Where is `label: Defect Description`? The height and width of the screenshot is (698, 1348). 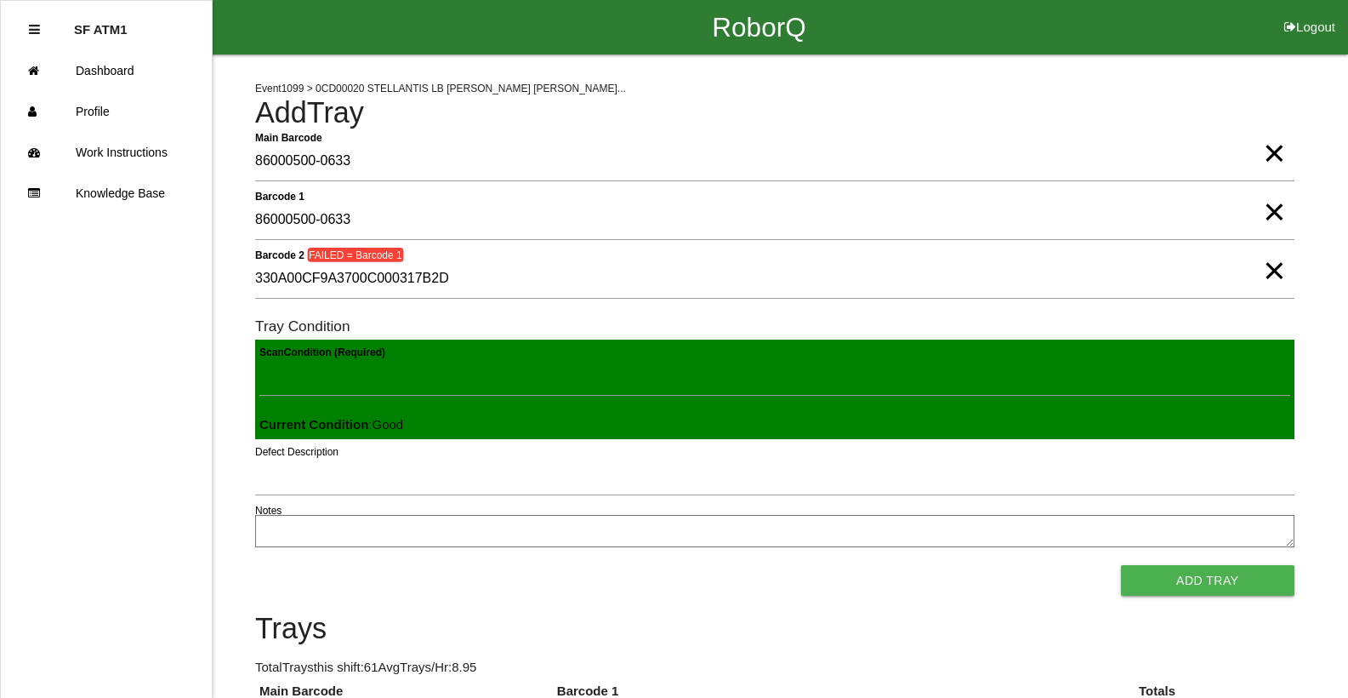 label: Defect Description is located at coordinates (297, 452).